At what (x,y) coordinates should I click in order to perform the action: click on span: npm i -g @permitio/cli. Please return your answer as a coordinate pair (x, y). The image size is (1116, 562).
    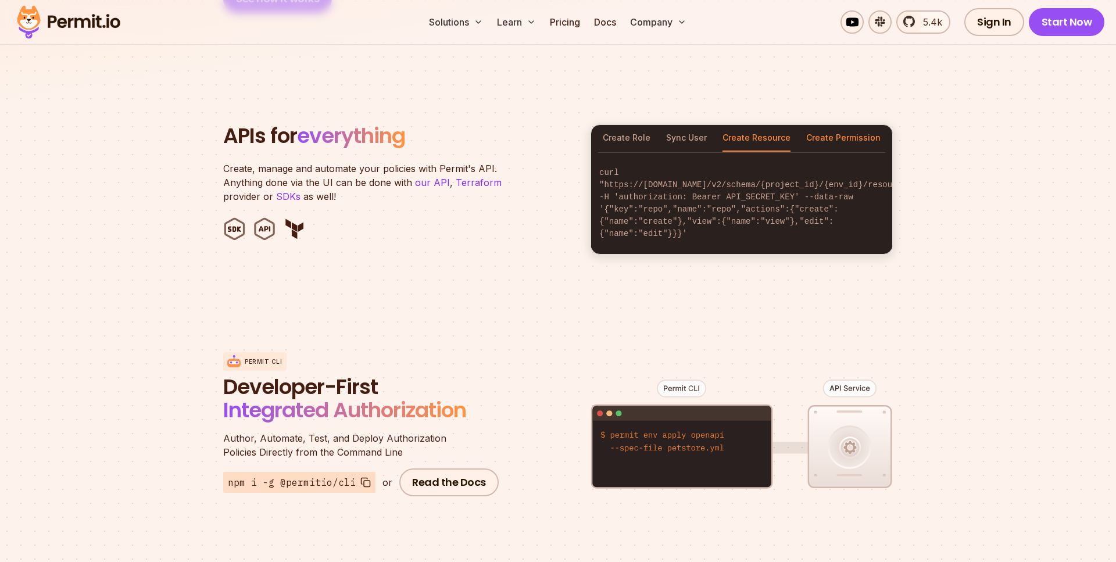
    Looking at the image, I should click on (292, 483).